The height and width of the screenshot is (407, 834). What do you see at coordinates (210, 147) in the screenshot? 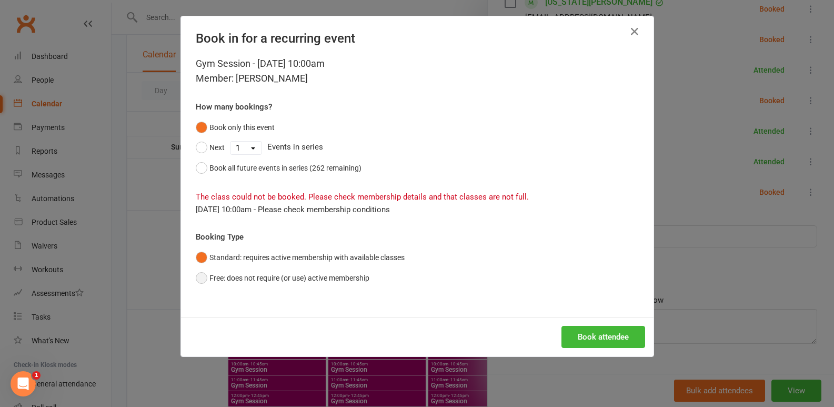
I see `button: Next` at bounding box center [210, 147].